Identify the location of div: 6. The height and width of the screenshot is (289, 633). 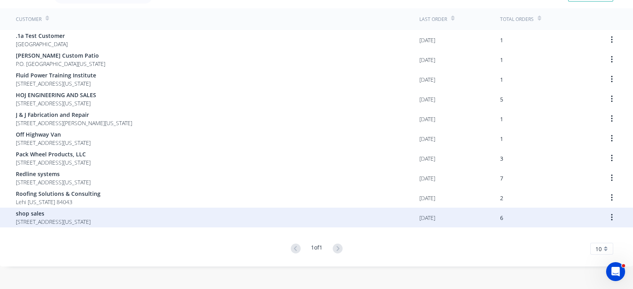
(501, 218).